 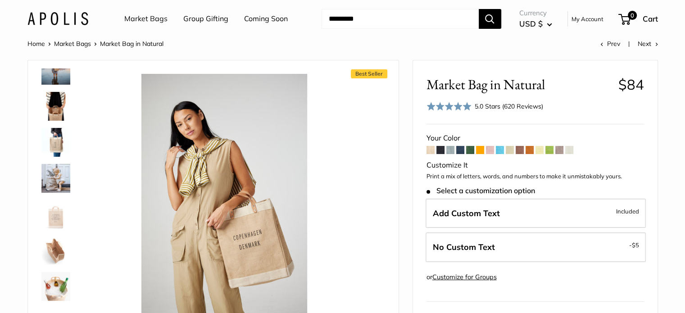 What do you see at coordinates (369, 74) in the screenshot?
I see `span: Best Seller` at bounding box center [369, 74].